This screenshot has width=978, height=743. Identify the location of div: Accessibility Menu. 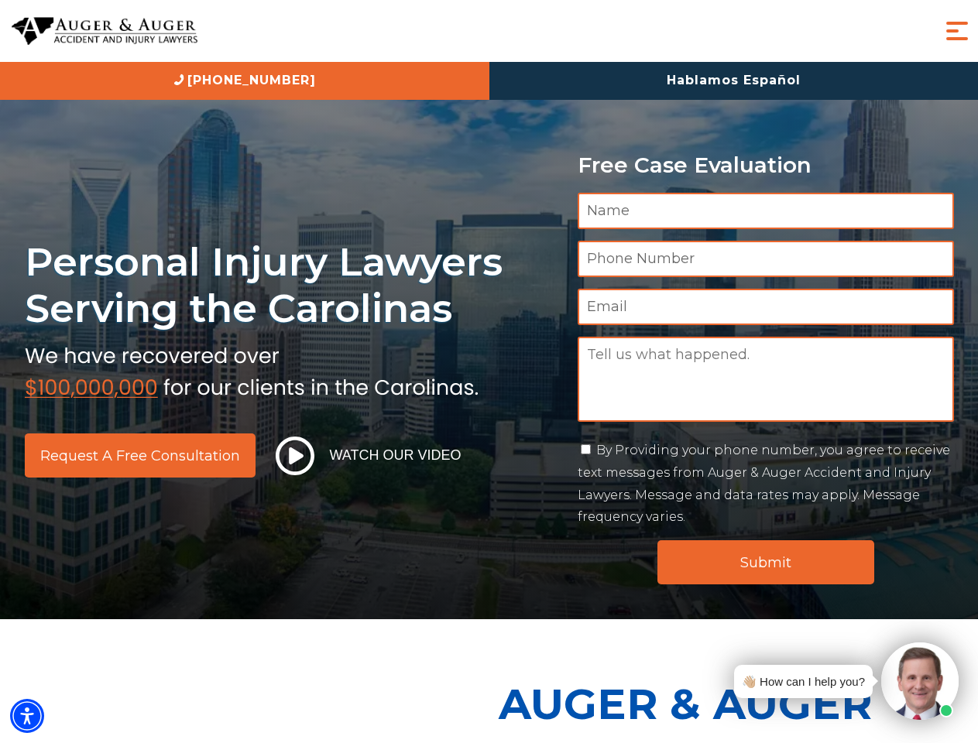
(27, 716).